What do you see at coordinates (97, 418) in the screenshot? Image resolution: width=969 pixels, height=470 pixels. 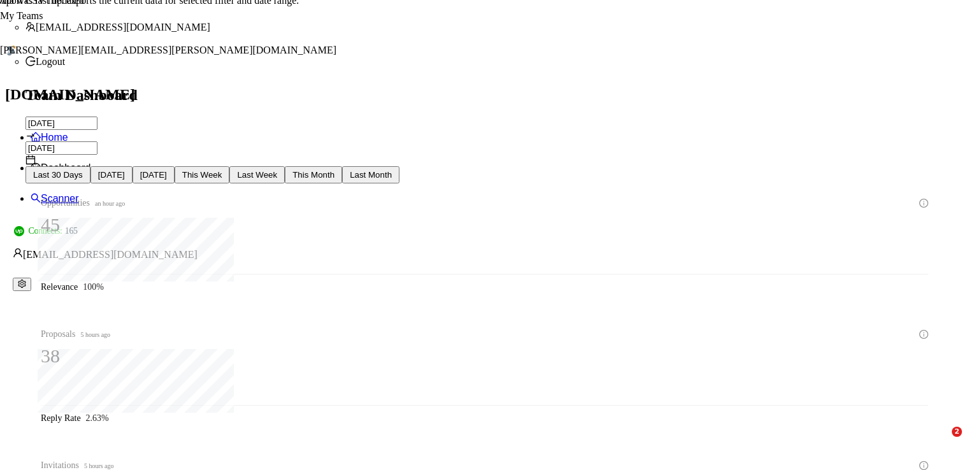 I see `span: 2.63%` at bounding box center [97, 418].